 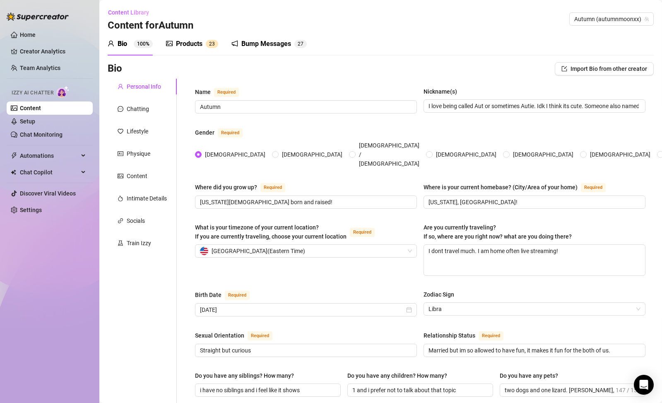 I want to click on div: Gender, so click(x=205, y=133).